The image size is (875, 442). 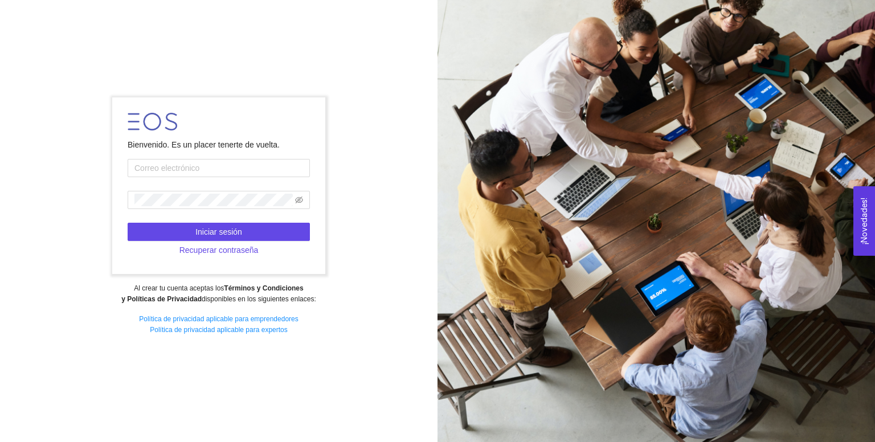 I want to click on div: Al crear tu cuenta aceptas los disponibles en los siguientes enlaces:, so click(x=218, y=294).